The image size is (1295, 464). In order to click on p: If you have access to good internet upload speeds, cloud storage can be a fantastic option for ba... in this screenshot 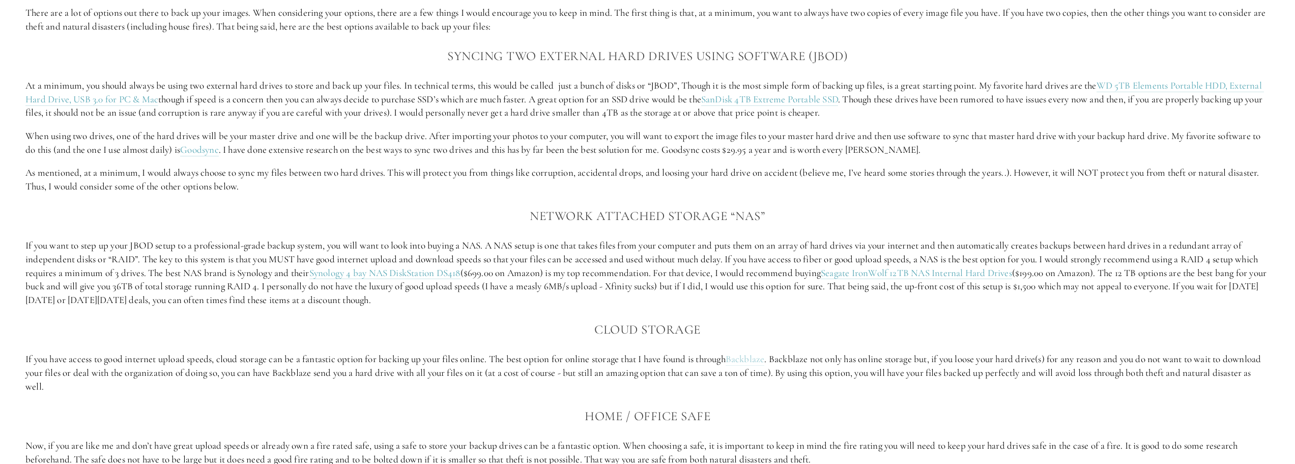, I will do `click(647, 373)`.